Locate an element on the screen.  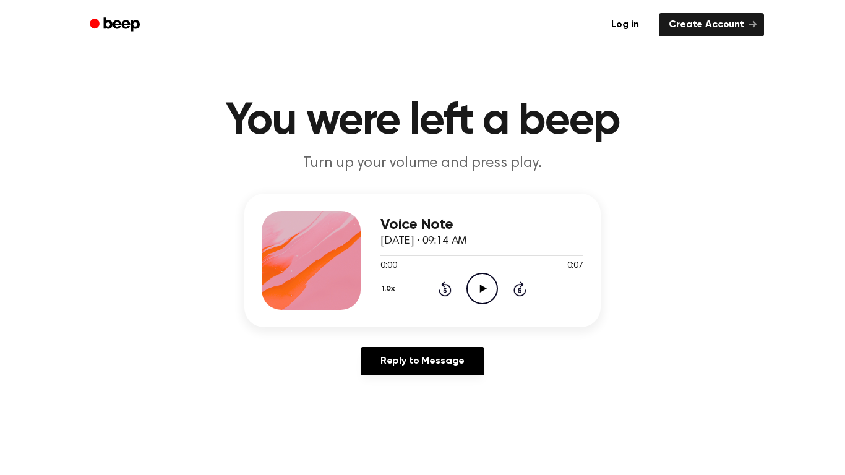
h1: You were left a beep is located at coordinates (423, 121).